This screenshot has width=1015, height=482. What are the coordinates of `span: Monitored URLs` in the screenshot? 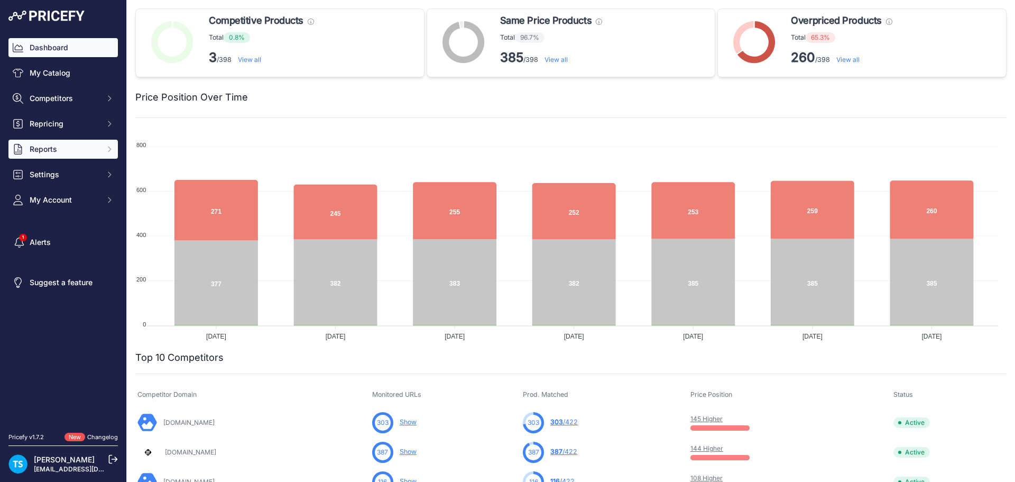 It's located at (397, 394).